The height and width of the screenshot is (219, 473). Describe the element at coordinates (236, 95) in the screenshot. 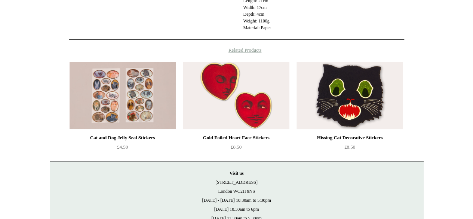

I see `a: Gold Foiled Heart Face Stickers Gold Foiled Heart Face Stickers` at that location.